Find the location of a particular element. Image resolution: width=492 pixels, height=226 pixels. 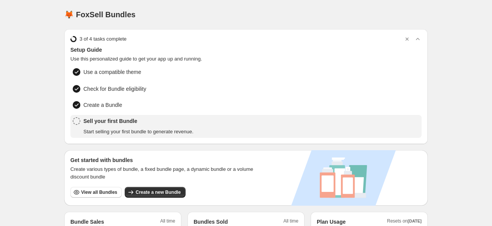

span: Create various types of bundle, a fixed bundle page, a dynamic bundle or a volume discount bundle is located at coordinates (165, 173).